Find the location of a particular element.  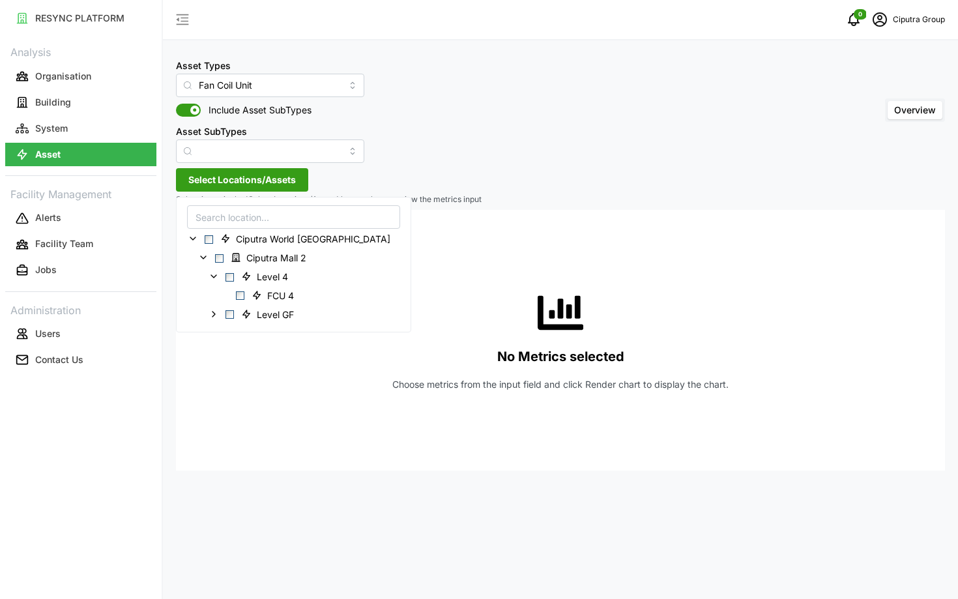

span: Select FCU 4 is located at coordinates (240, 295).